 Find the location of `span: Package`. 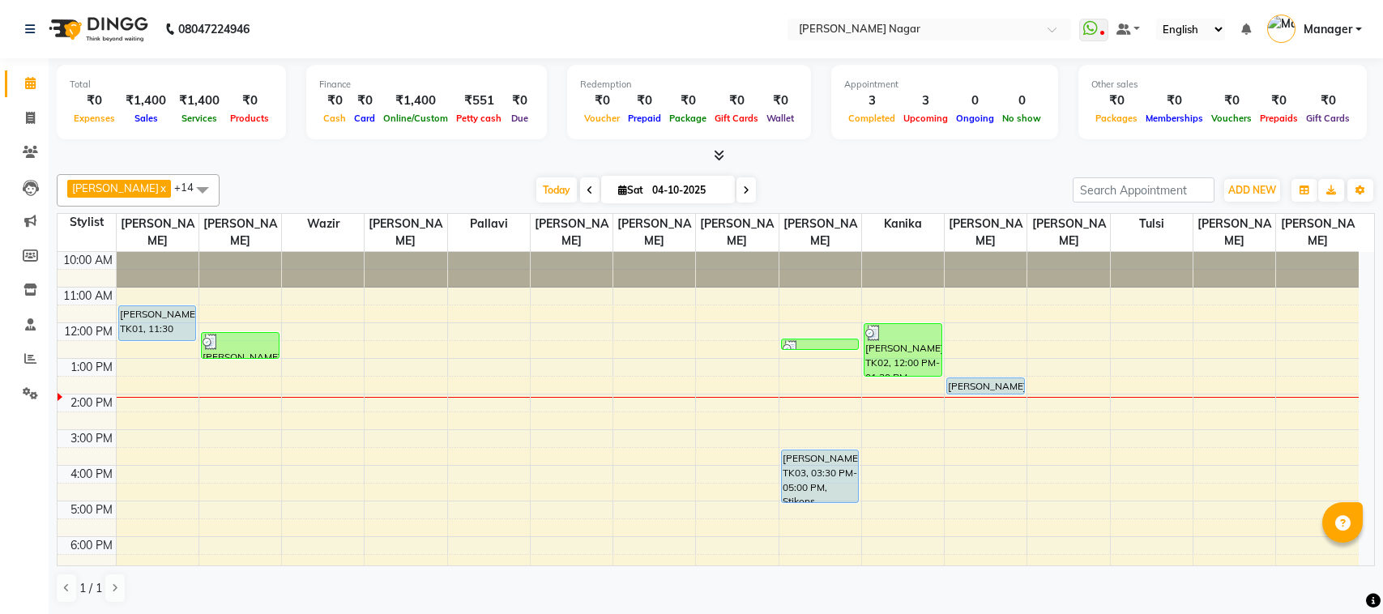

span: Package is located at coordinates (688, 118).